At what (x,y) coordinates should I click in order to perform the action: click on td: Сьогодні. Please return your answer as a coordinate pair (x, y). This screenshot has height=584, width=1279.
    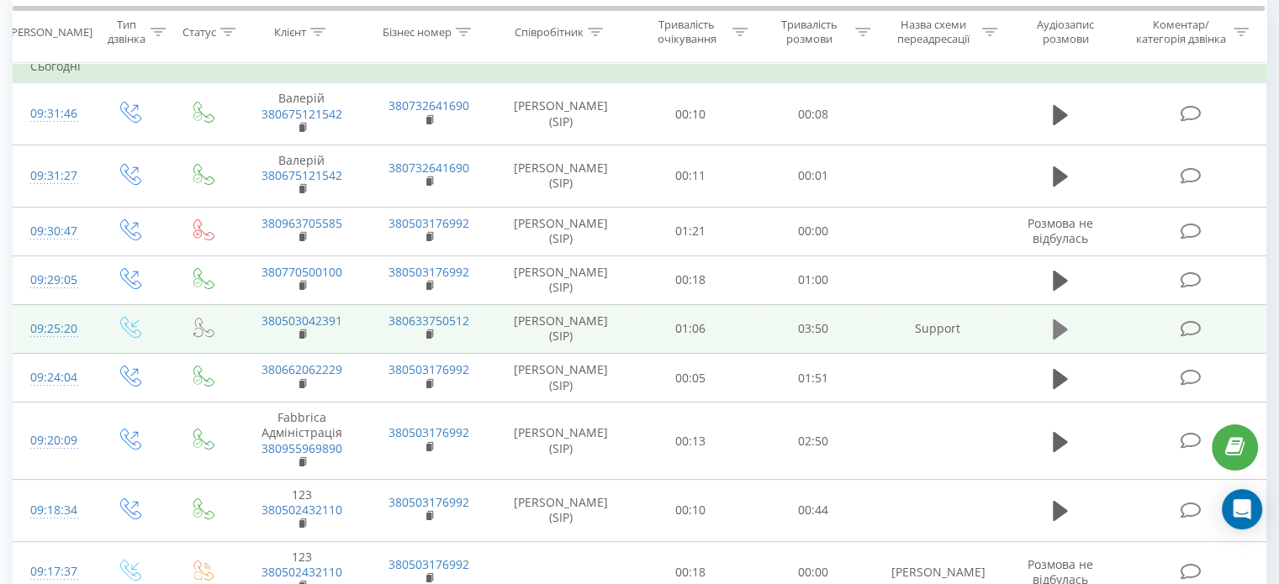
    Looking at the image, I should click on (640, 66).